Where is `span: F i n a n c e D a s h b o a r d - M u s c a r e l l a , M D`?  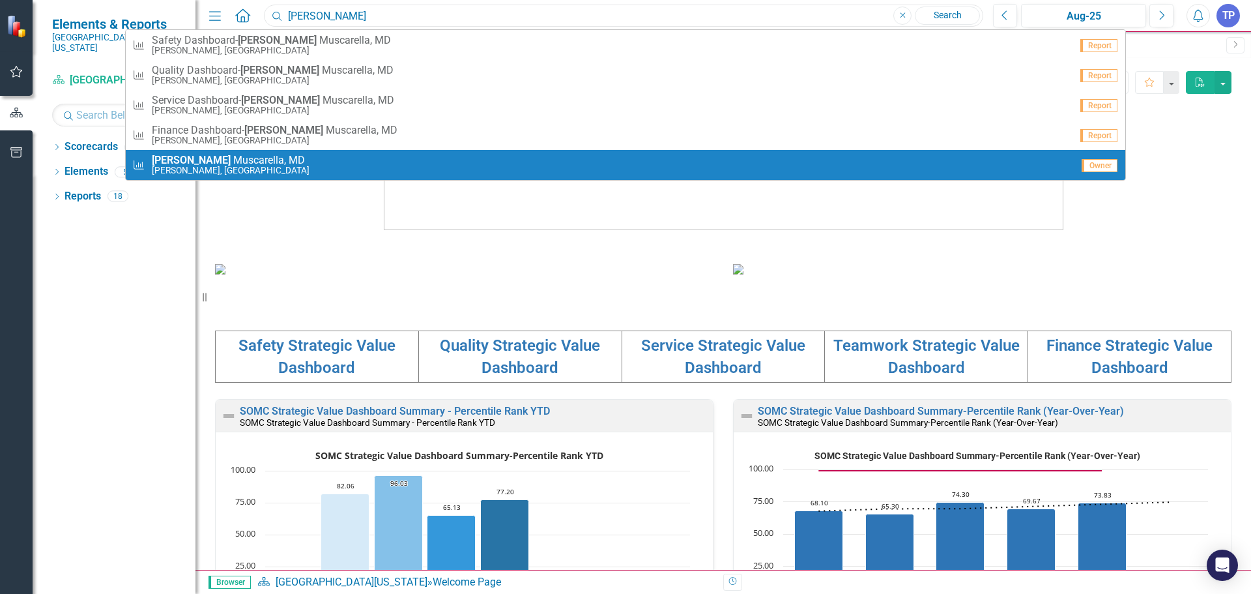
span: F i n a n c e D a s h b o a r d - M u s c a r e l l a , M D is located at coordinates (274, 130).